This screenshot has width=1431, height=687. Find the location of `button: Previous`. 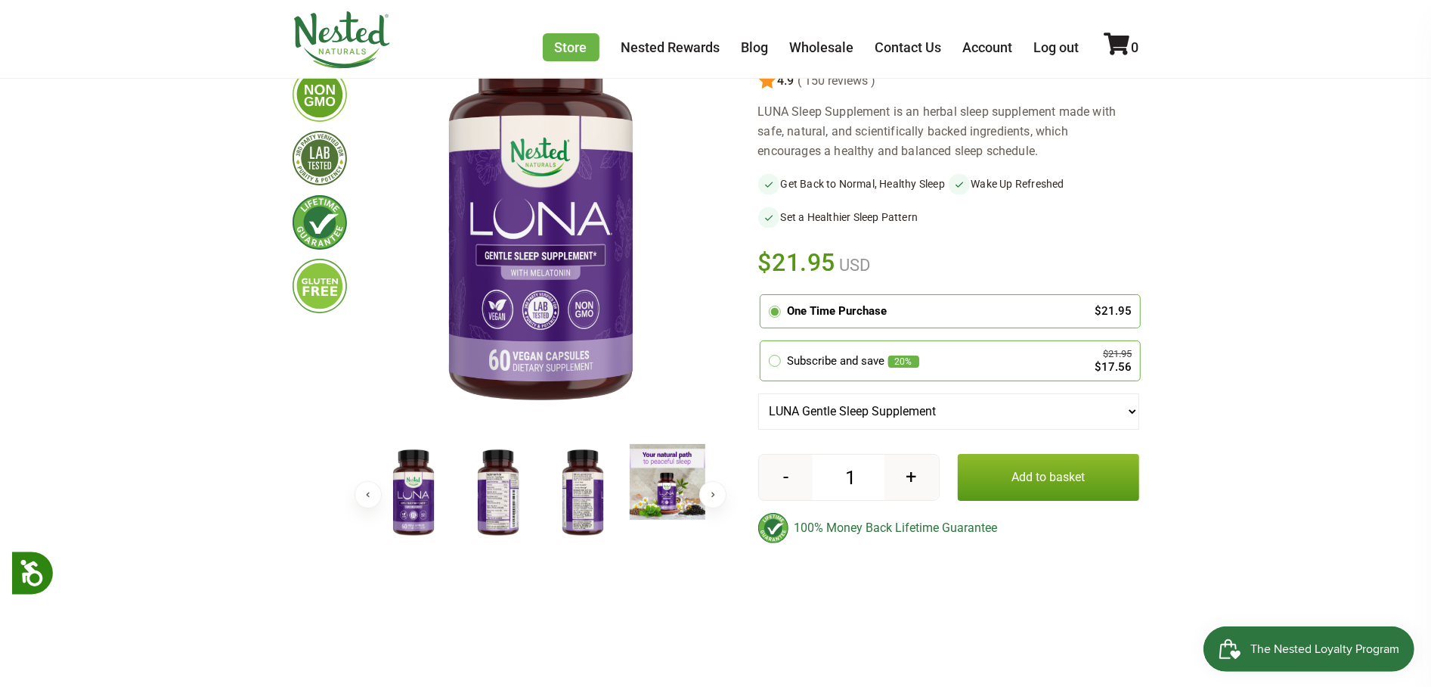

button: Previous is located at coordinates (368, 495).